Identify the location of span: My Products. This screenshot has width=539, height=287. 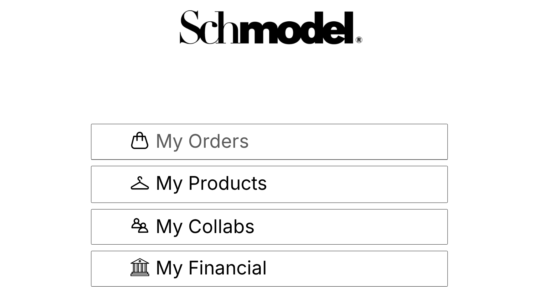
(211, 184).